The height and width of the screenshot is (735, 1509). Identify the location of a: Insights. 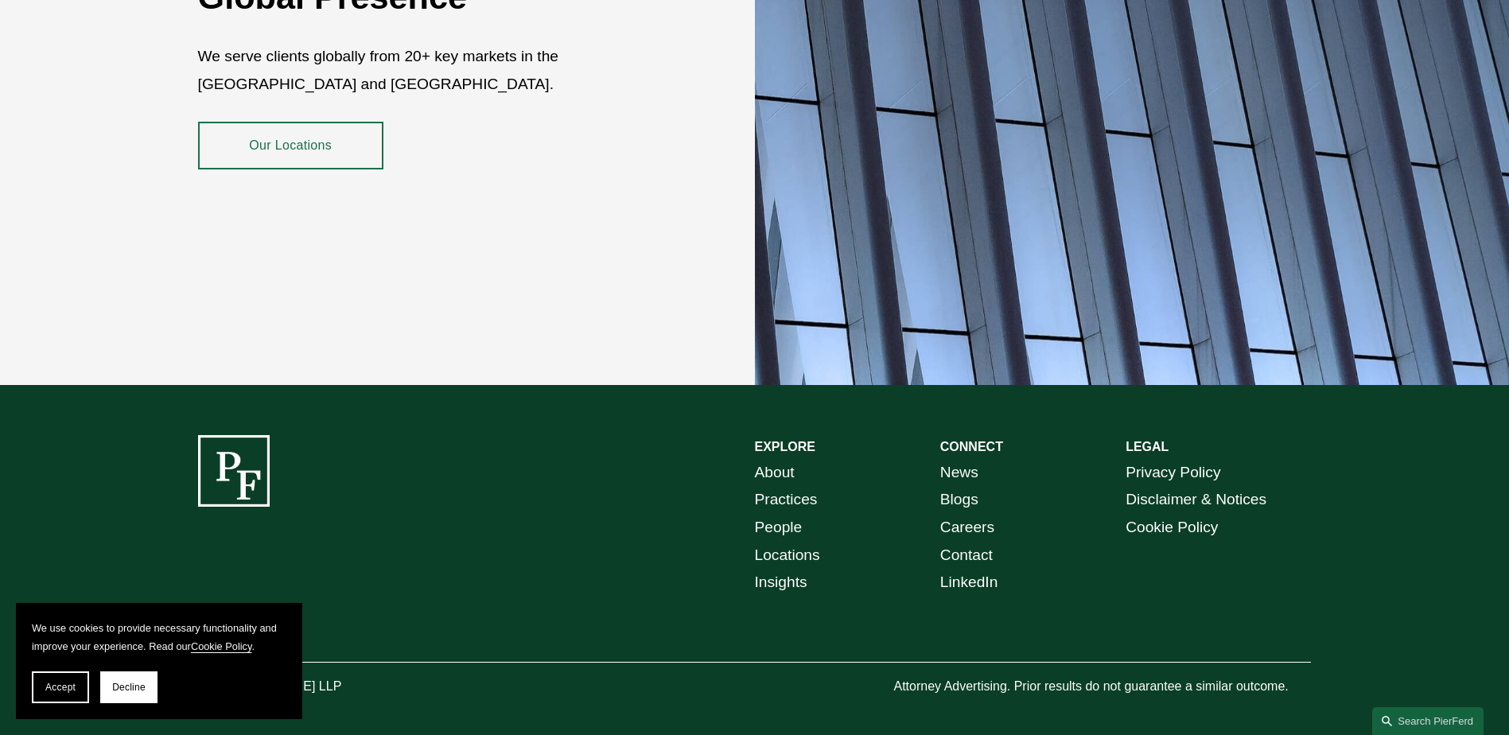
(781, 582).